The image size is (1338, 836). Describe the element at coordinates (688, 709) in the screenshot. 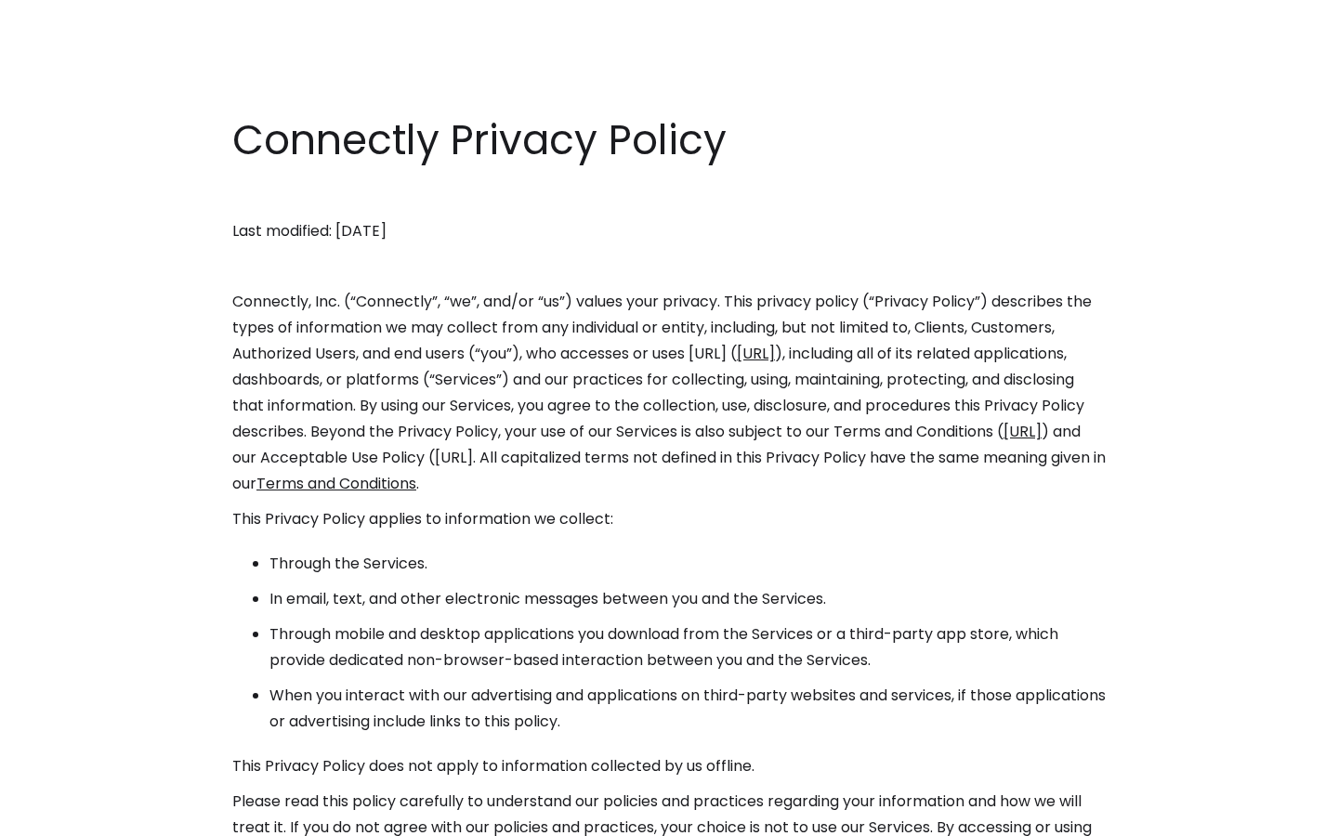

I see `li: When you interact with our advertising and applications on third-party websites and services, if ...` at that location.